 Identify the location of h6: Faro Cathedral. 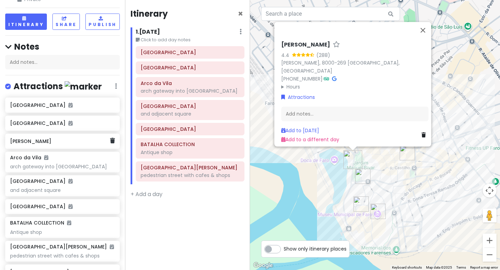
(190, 106).